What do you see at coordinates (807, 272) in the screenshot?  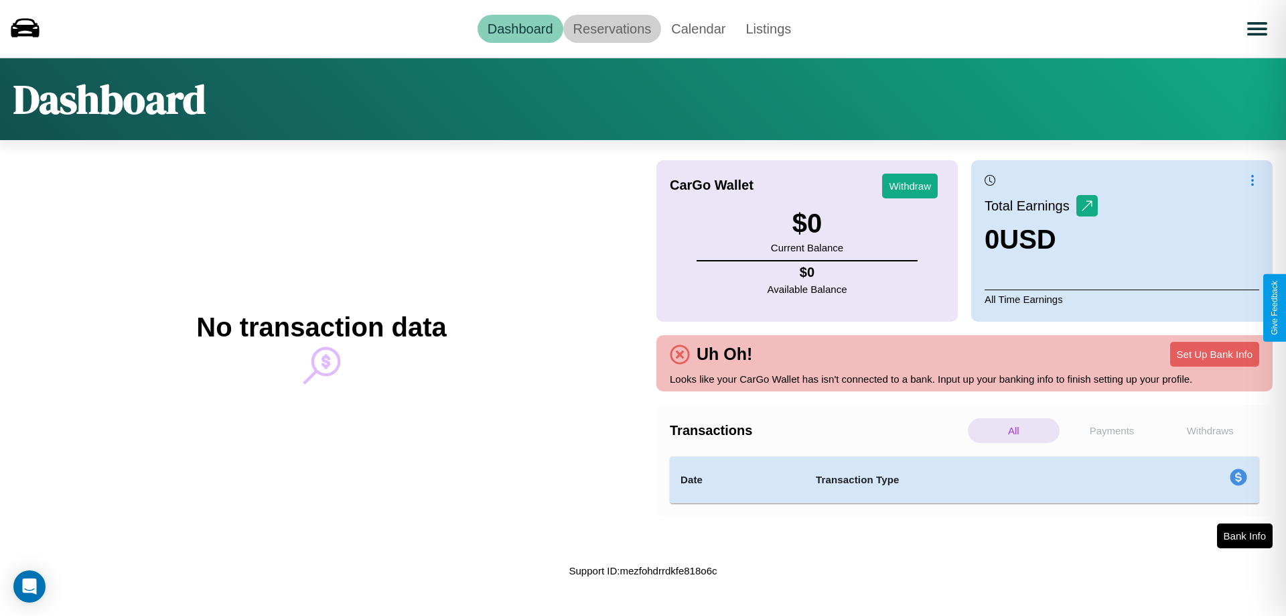 I see `h4: $ 0` at bounding box center [807, 272].